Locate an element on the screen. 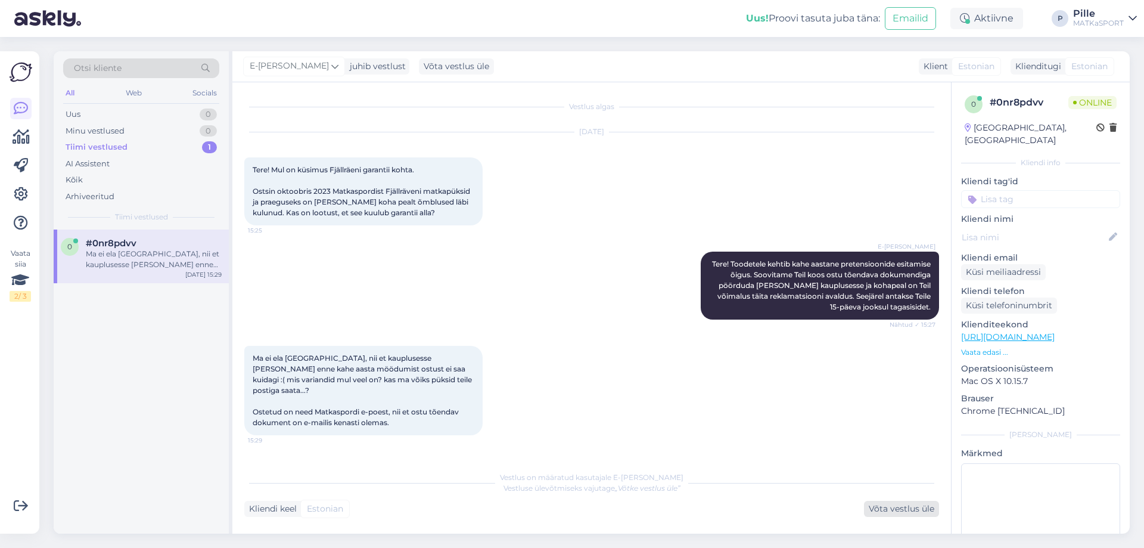  div: MATKaSPORT is located at coordinates (1098, 23).